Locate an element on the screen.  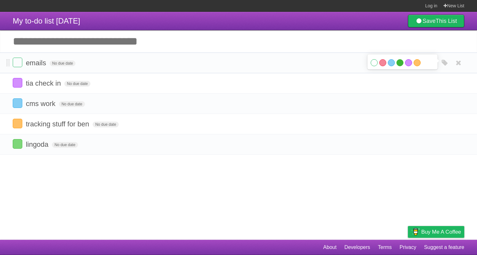
a: Developers is located at coordinates (357, 247).